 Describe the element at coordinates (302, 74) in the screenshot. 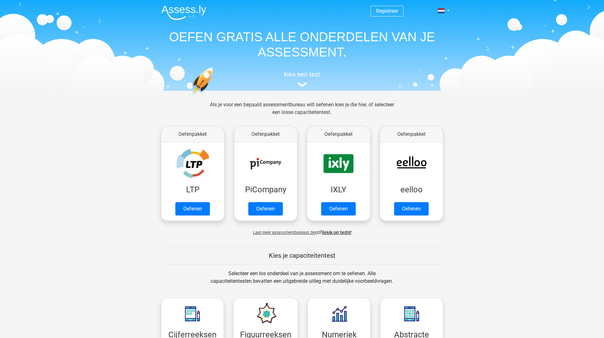

I see `h5: kies een test` at that location.